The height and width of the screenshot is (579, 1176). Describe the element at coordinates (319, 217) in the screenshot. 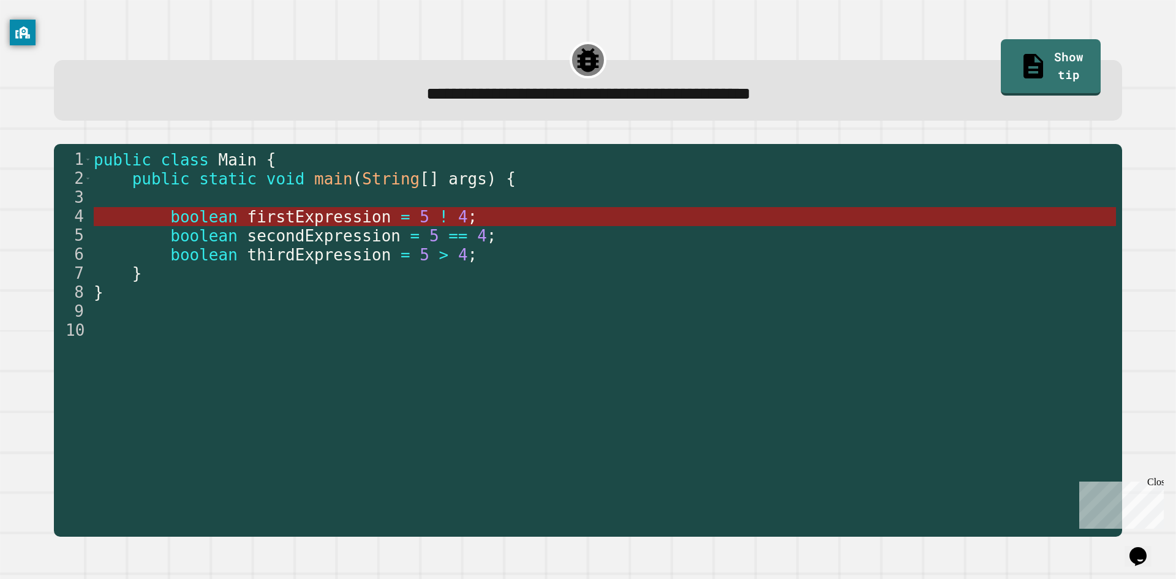

I see `span: firstExpression` at that location.